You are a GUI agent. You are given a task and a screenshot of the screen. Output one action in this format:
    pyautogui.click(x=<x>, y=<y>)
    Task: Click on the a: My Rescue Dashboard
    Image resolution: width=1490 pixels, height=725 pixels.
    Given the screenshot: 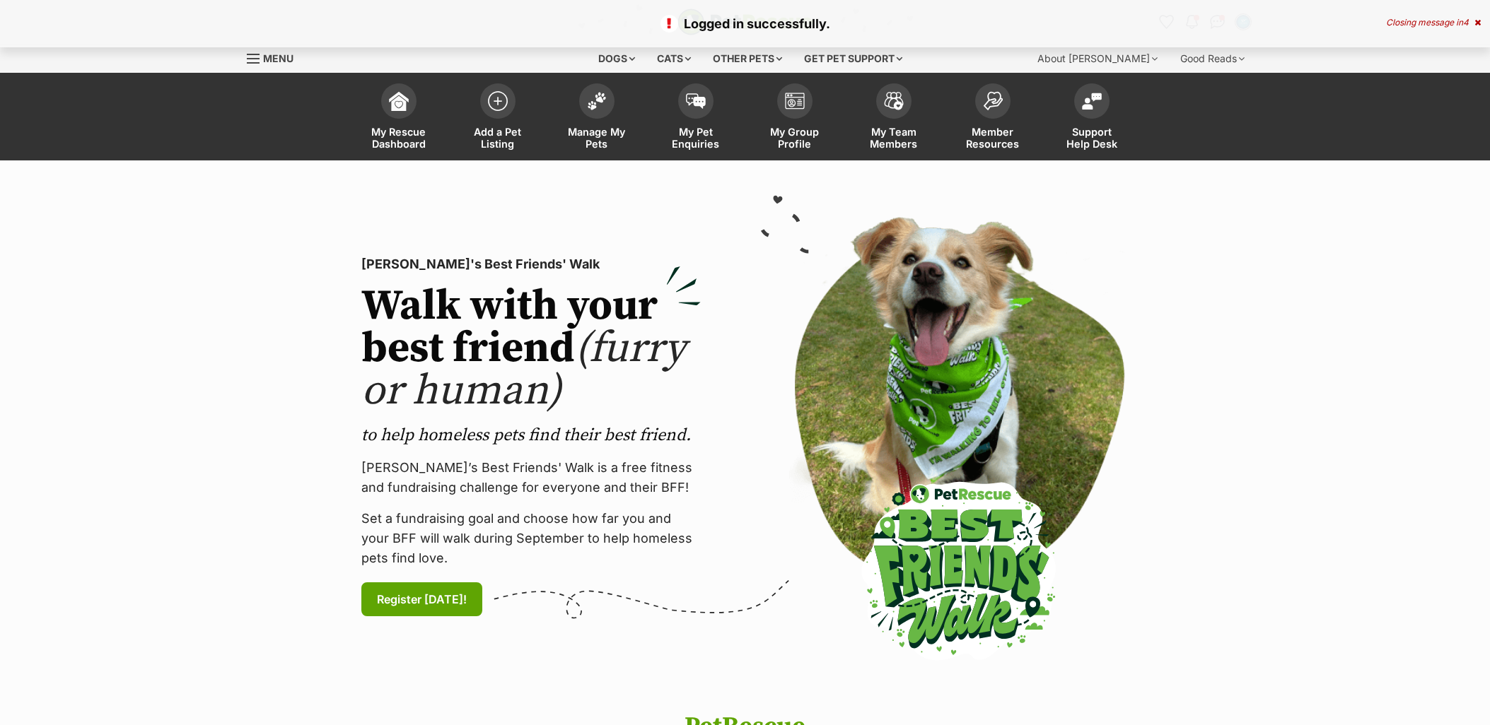 What is the action you would take?
    pyautogui.click(x=399, y=118)
    